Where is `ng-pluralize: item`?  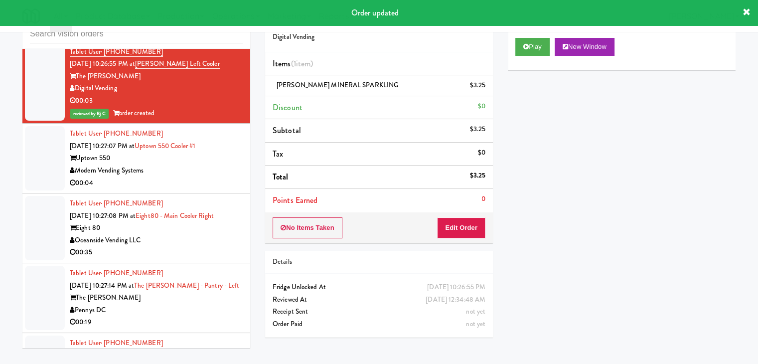
ng-pluralize: item is located at coordinates (303, 63).